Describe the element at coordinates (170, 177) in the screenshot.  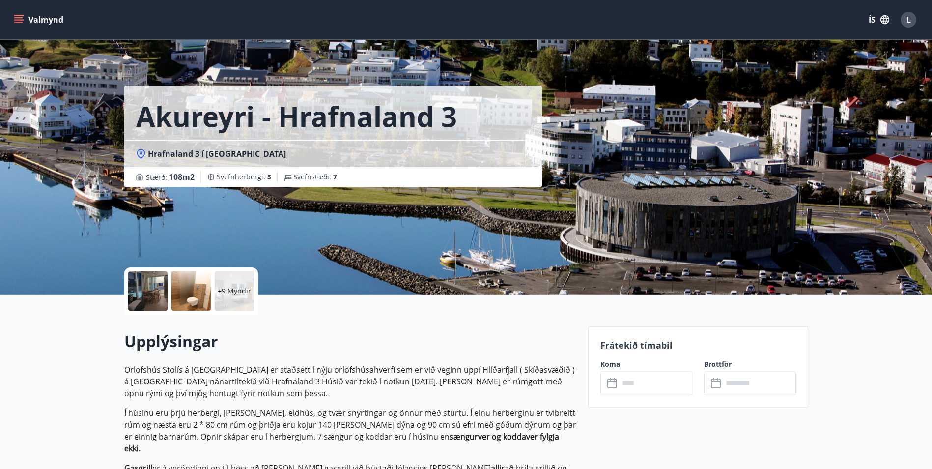
I see `span: Stærð :` at that location.